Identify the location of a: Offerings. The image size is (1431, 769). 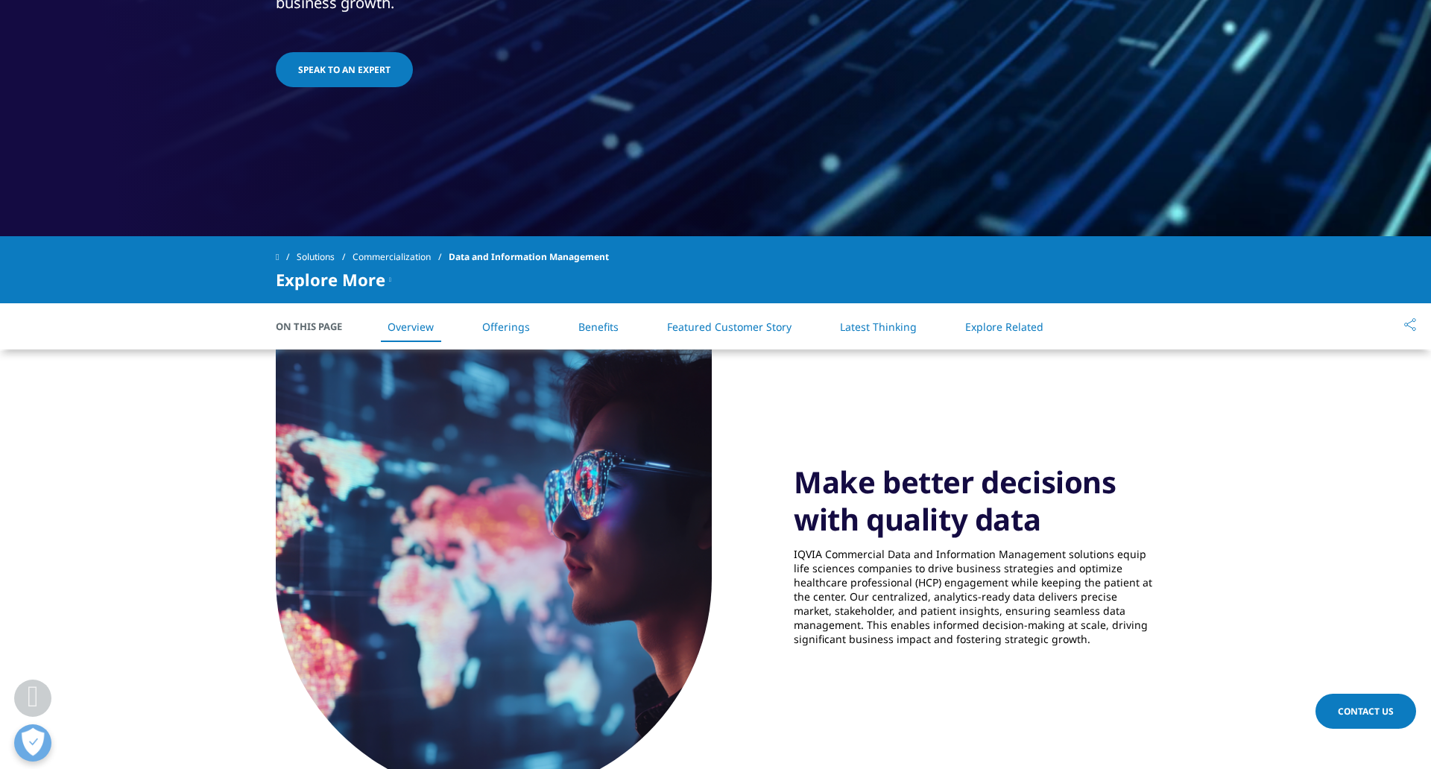
(506, 326).